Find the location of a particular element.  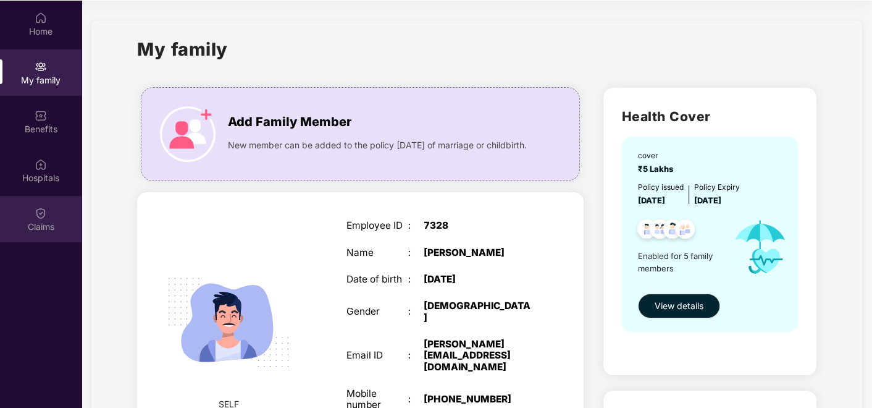

img: svg+xml;base64,PHN2ZyB3aWR0aD0iMjAiIGhlaWdodD0iMjAiIHZpZXdCb3g9IjAgMCAyMCAyMCIgZmlsbD0ibm9uZSIgeG... is located at coordinates (41, 67).